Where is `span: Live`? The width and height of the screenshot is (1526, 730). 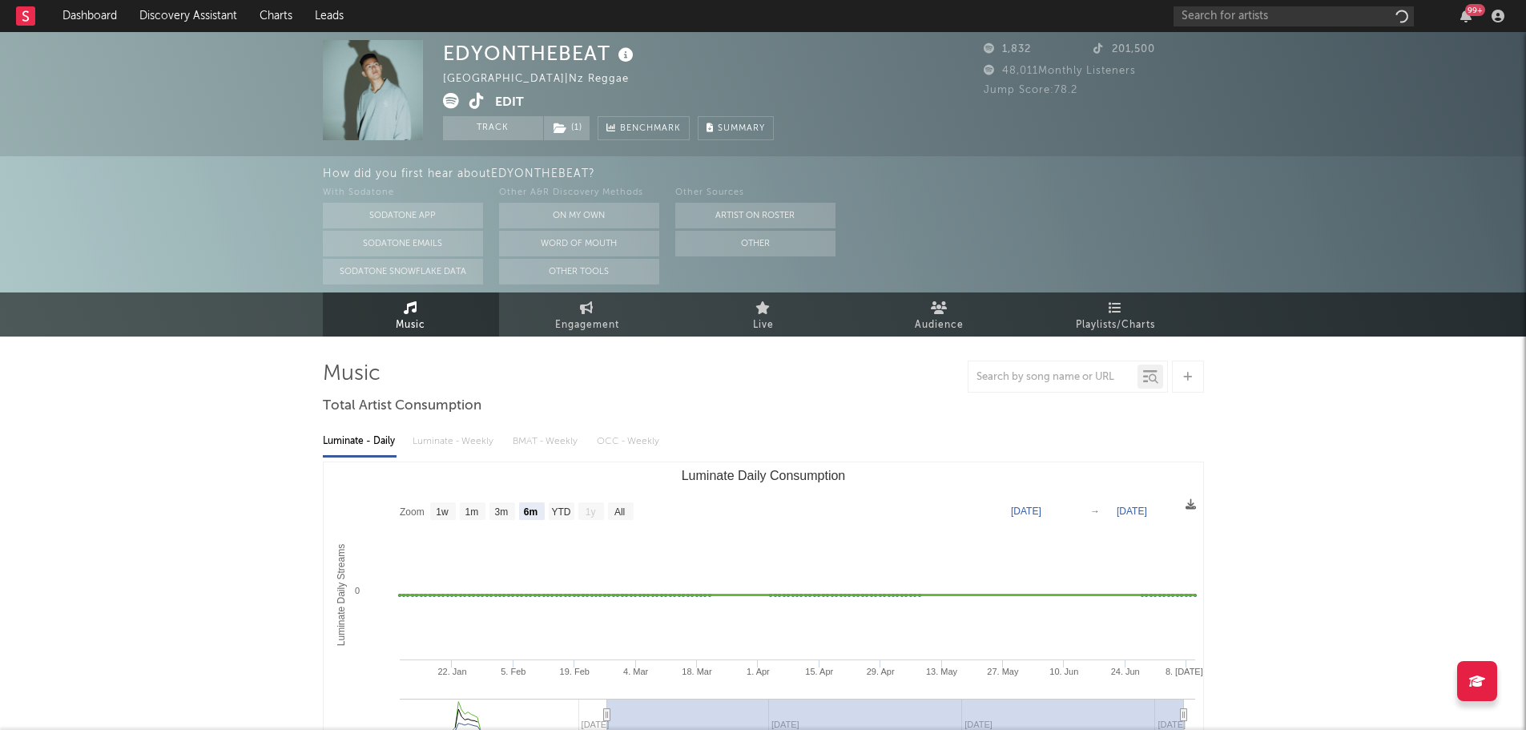 span: Live is located at coordinates (763, 325).